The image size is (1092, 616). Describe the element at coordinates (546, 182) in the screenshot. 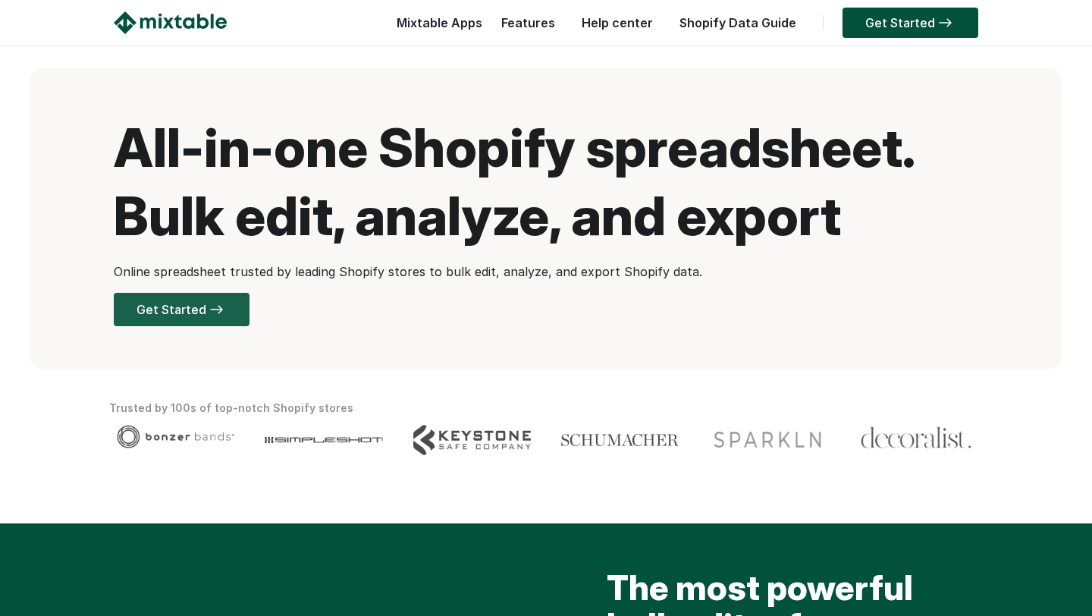

I see `h1: All-in-one Shopify spreadsheet. Bulk edit, analyze, and export` at that location.